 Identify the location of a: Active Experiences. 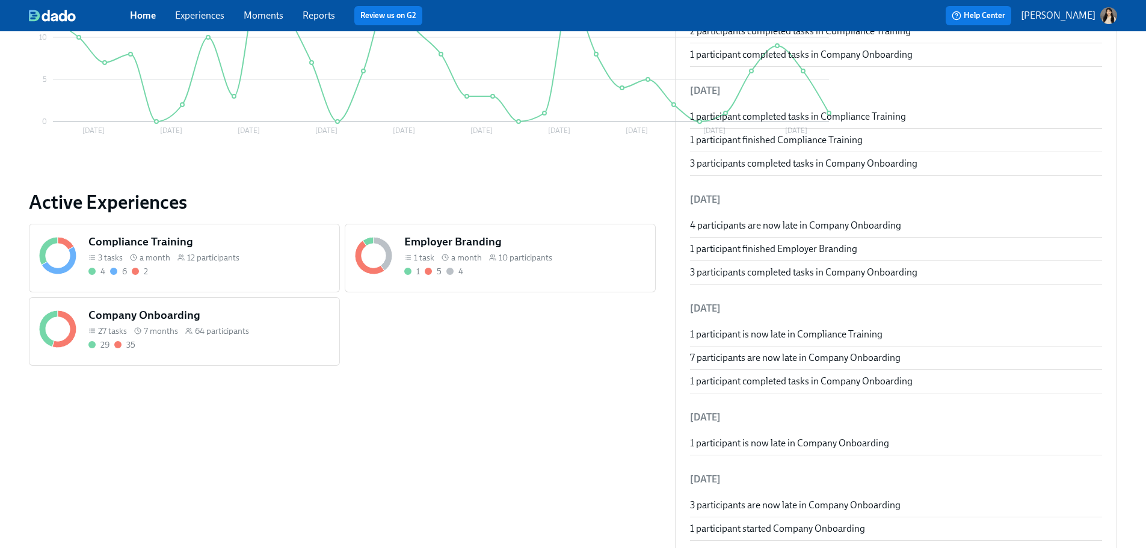
(342, 202).